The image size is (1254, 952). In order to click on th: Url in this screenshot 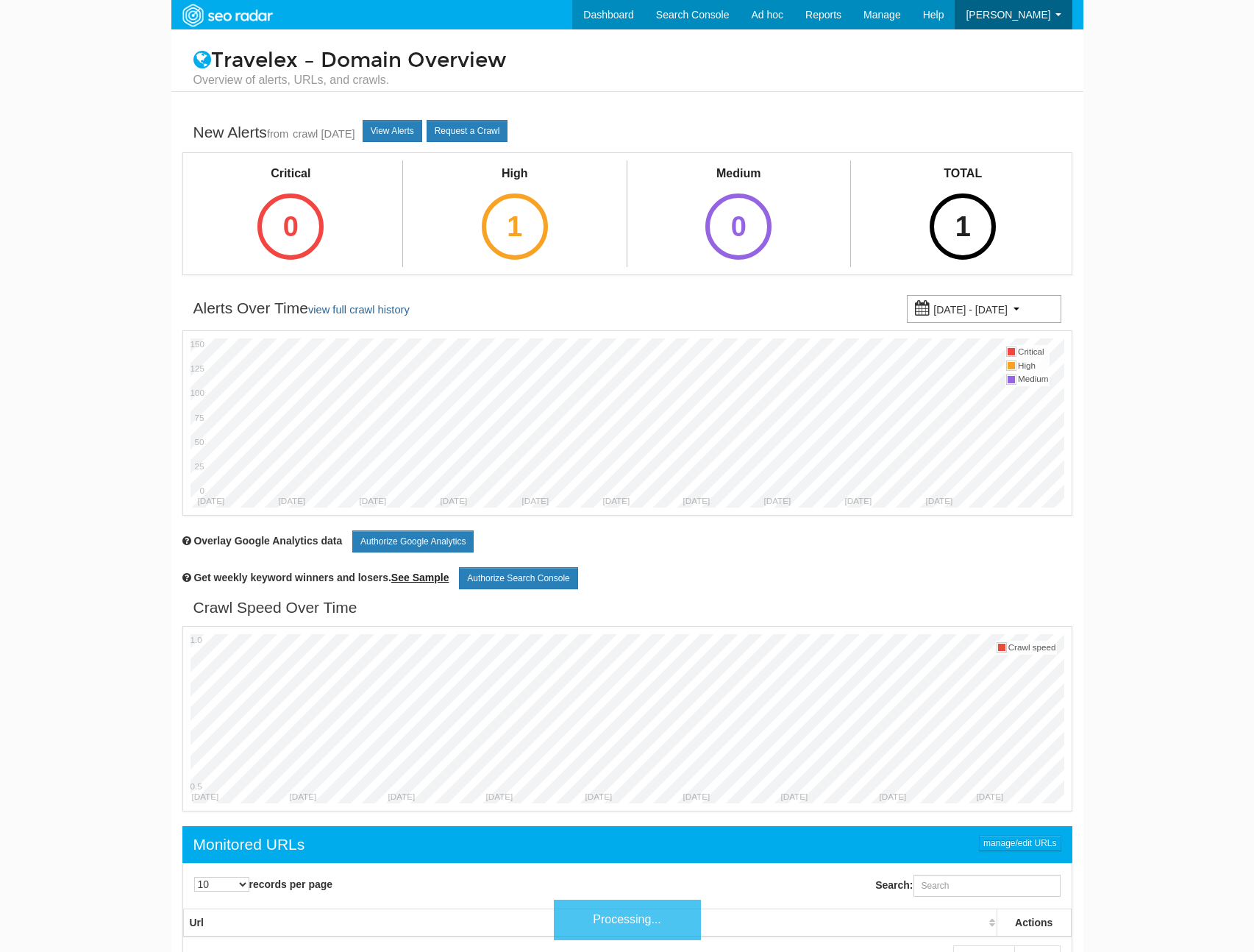, I will do `click(590, 924)`.